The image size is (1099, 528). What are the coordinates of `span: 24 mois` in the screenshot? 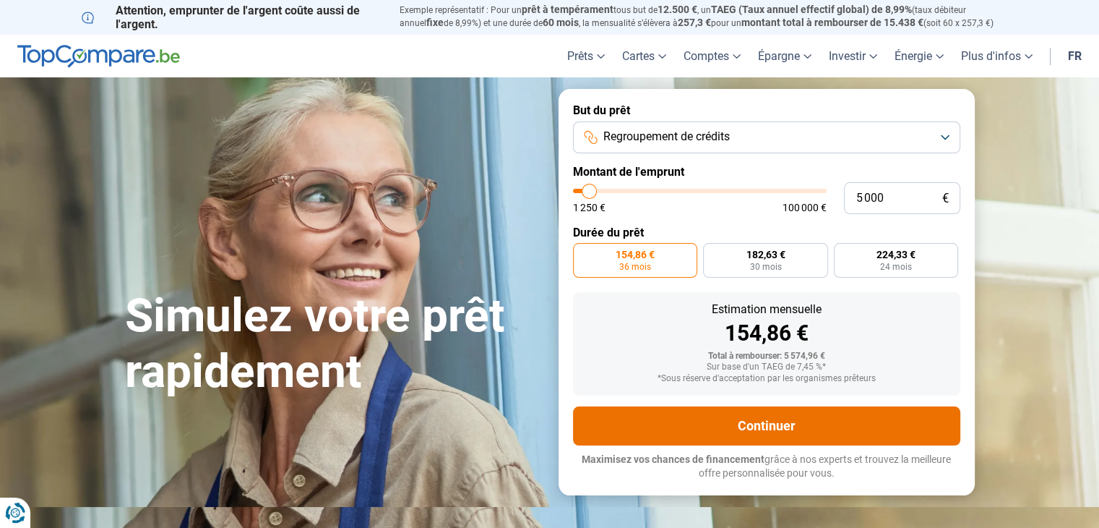 It's located at (896, 267).